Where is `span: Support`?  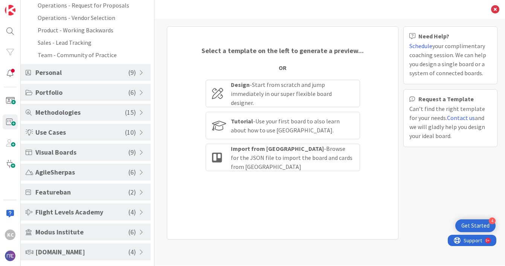 span: Support is located at coordinates (25, 6).